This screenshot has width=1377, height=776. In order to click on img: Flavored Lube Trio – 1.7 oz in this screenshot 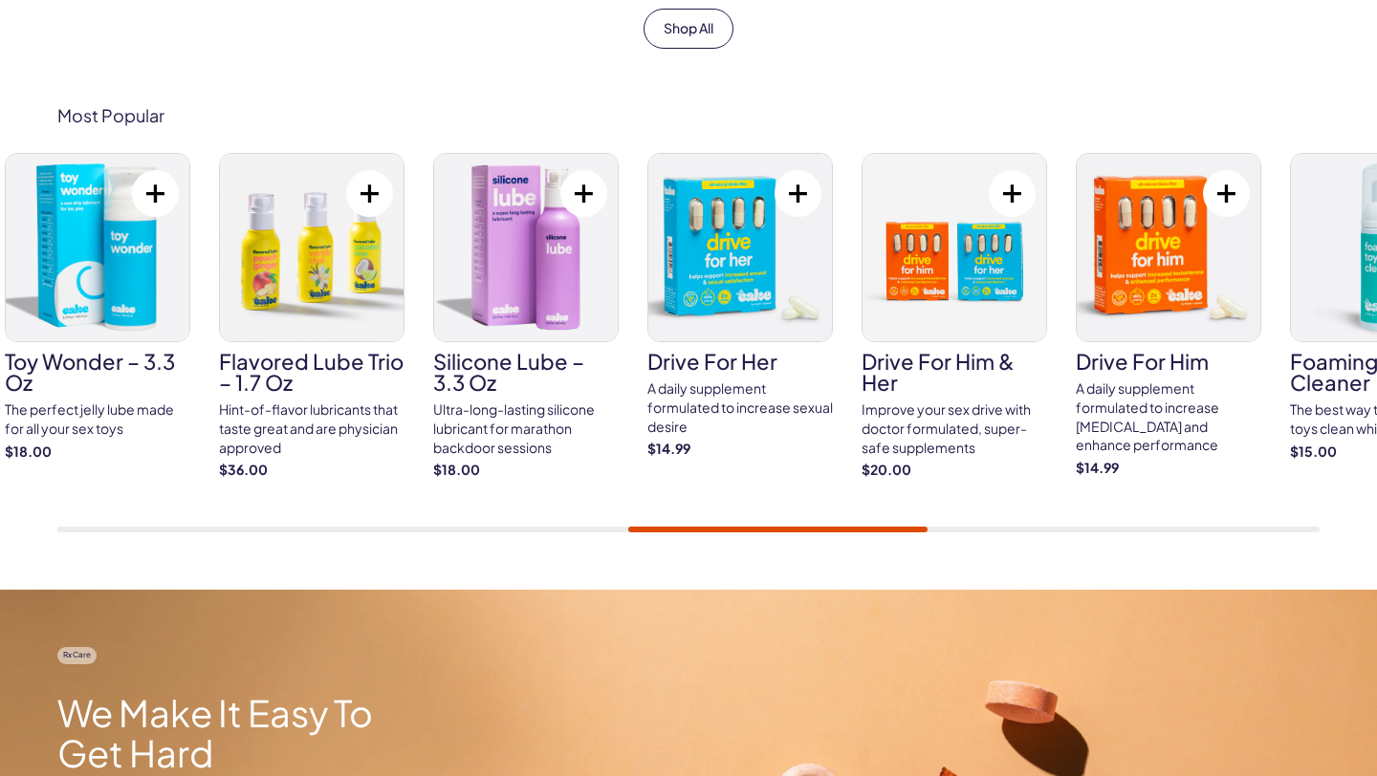, I will do `click(312, 248)`.